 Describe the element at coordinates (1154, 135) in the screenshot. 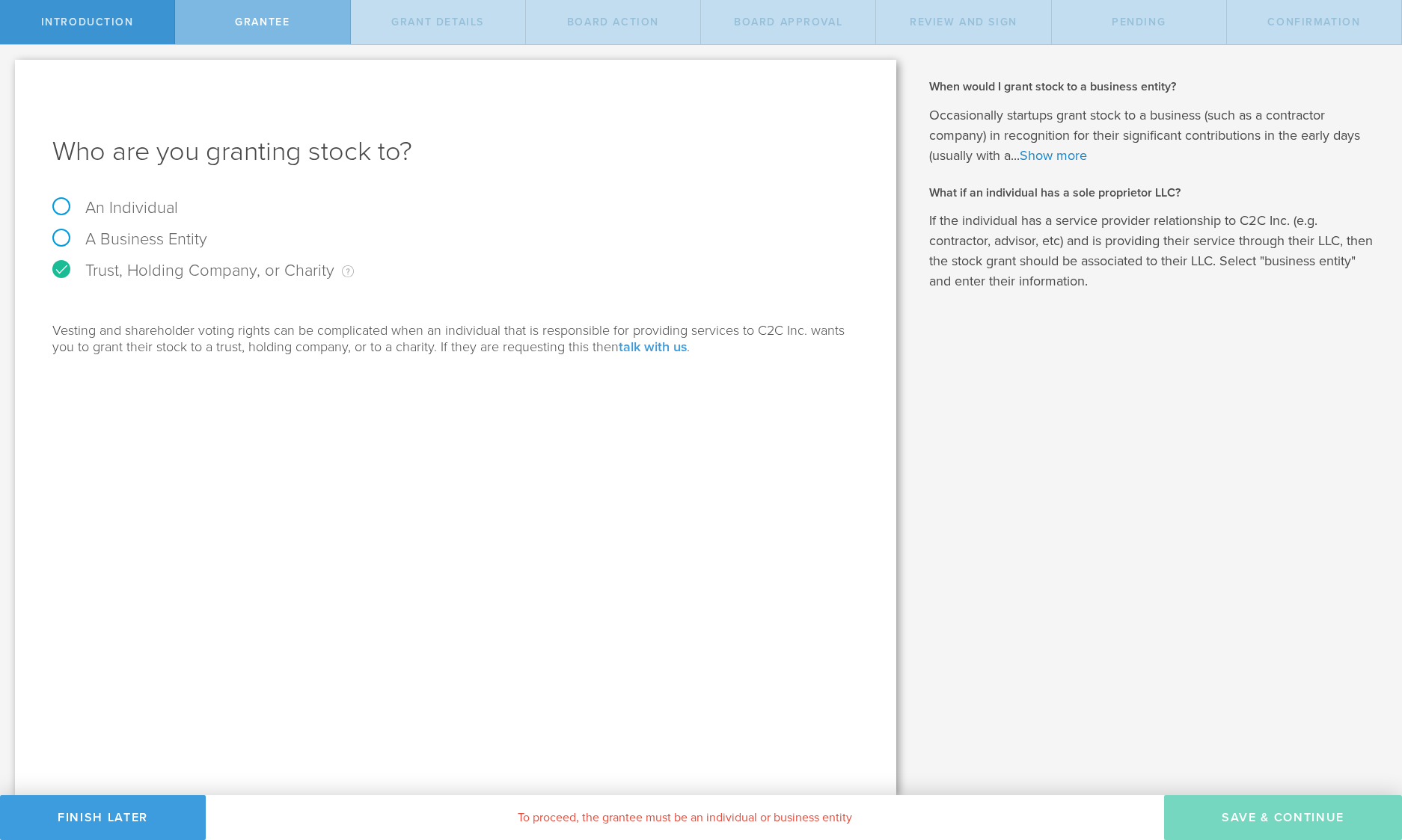

I see `p: Occasionally startups grant stock to a business (such as a contractor company) in recognition for...` at that location.